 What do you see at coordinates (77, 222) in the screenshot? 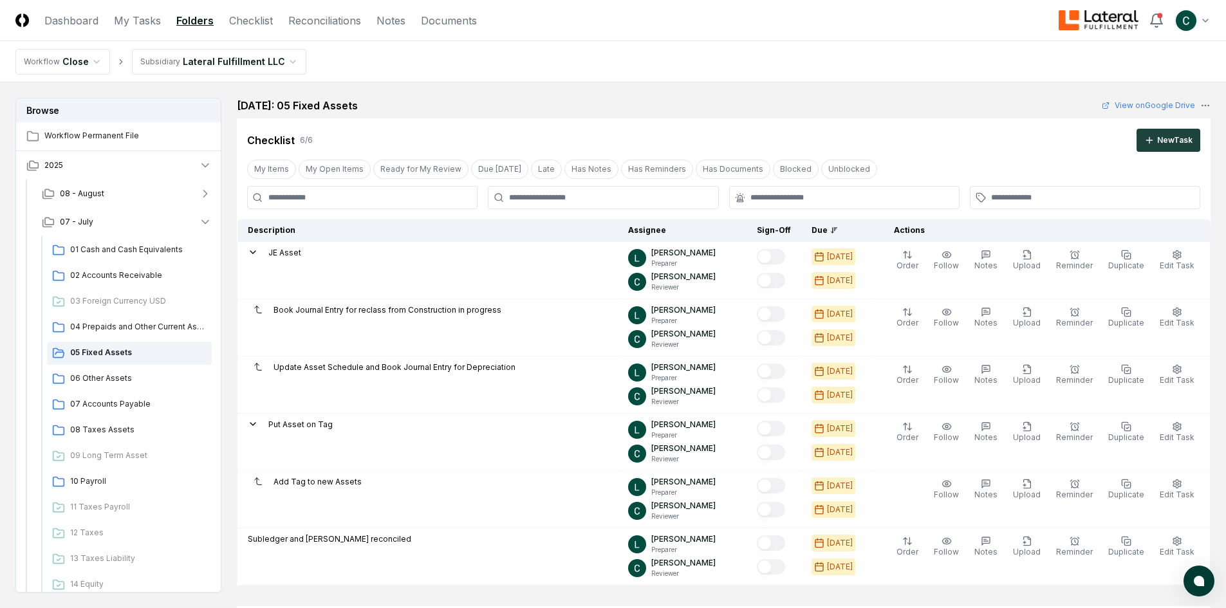
I see `span: 07 - July` at bounding box center [77, 222].